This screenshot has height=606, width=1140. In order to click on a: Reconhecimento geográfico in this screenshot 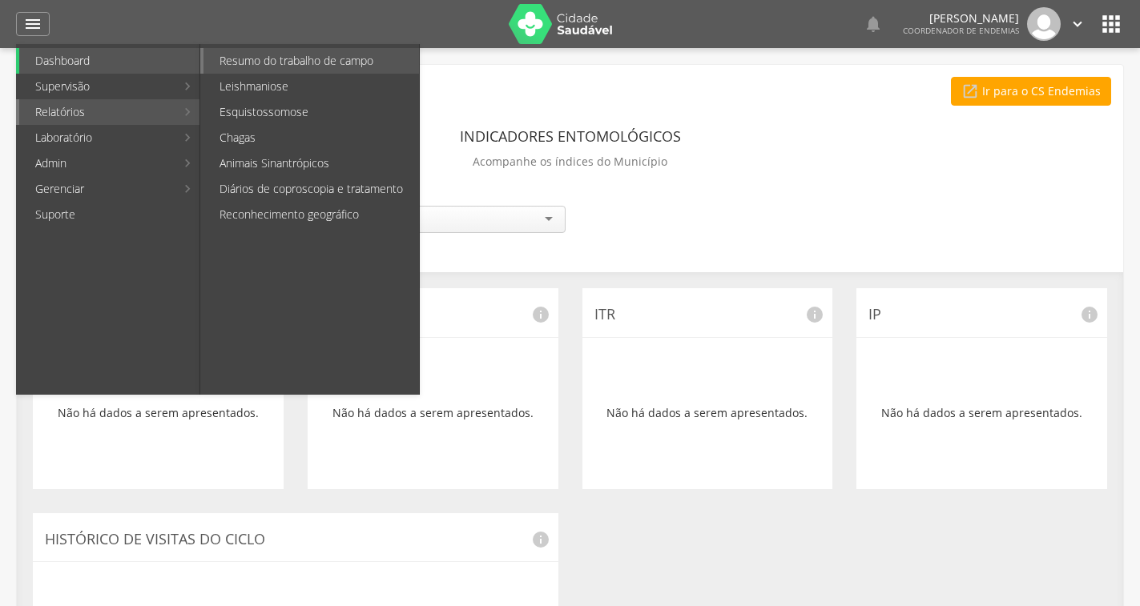, I will do `click(311, 215)`.